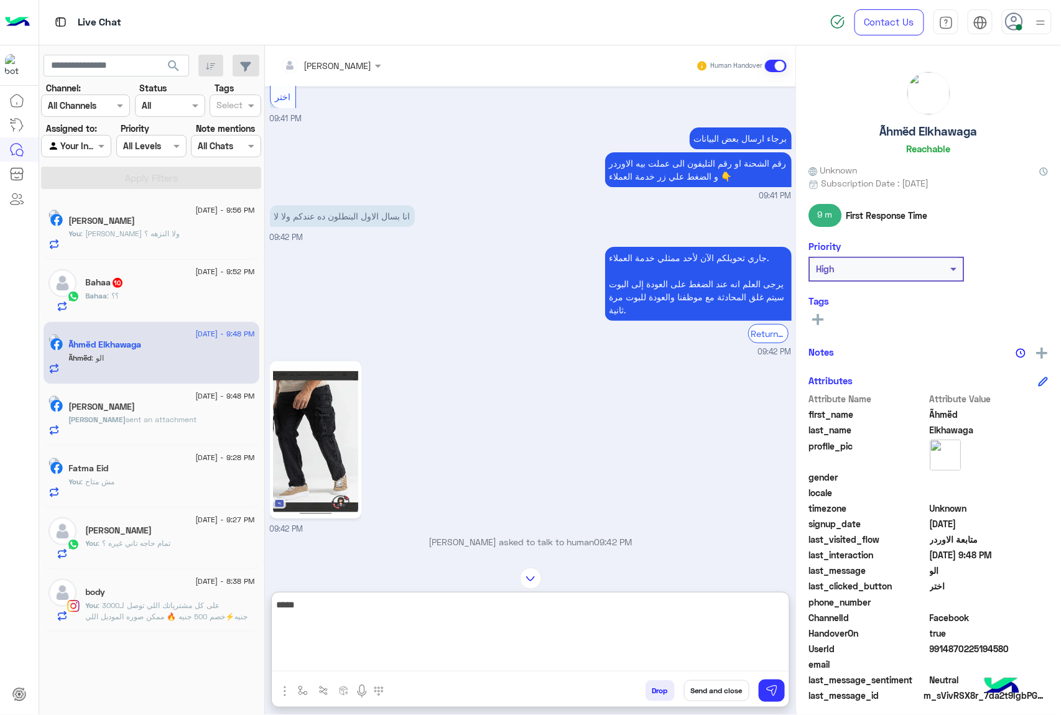  Describe the element at coordinates (822, 352) in the screenshot. I see `h6: Notes` at that location.